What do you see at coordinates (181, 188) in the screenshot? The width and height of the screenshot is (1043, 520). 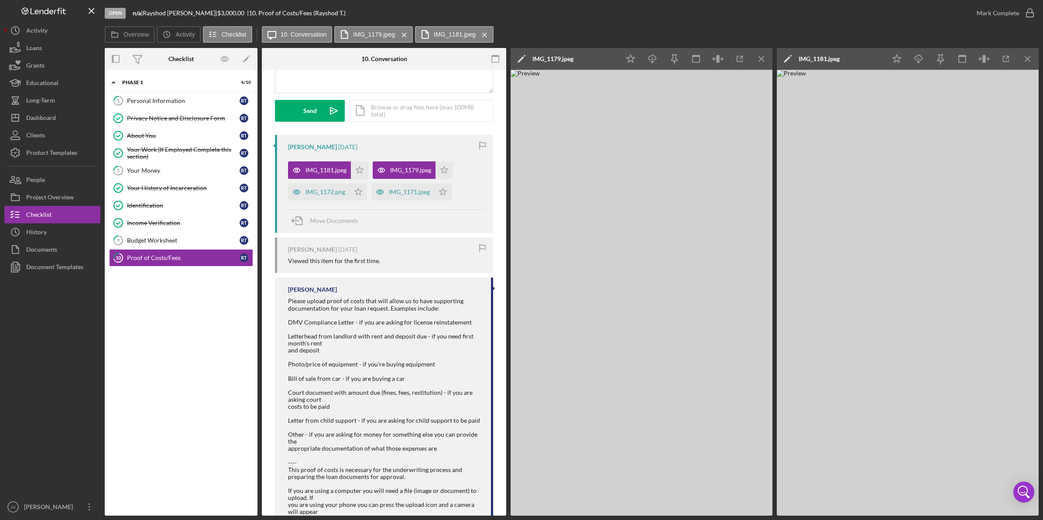 I see `a: Your History of IncarcerationRT` at bounding box center [181, 188].